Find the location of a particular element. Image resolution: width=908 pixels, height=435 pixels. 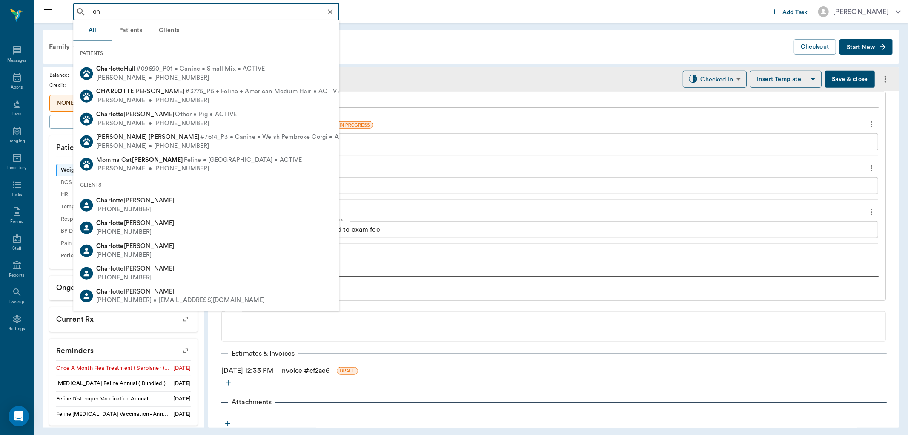

button: Checkout is located at coordinates (815, 47).